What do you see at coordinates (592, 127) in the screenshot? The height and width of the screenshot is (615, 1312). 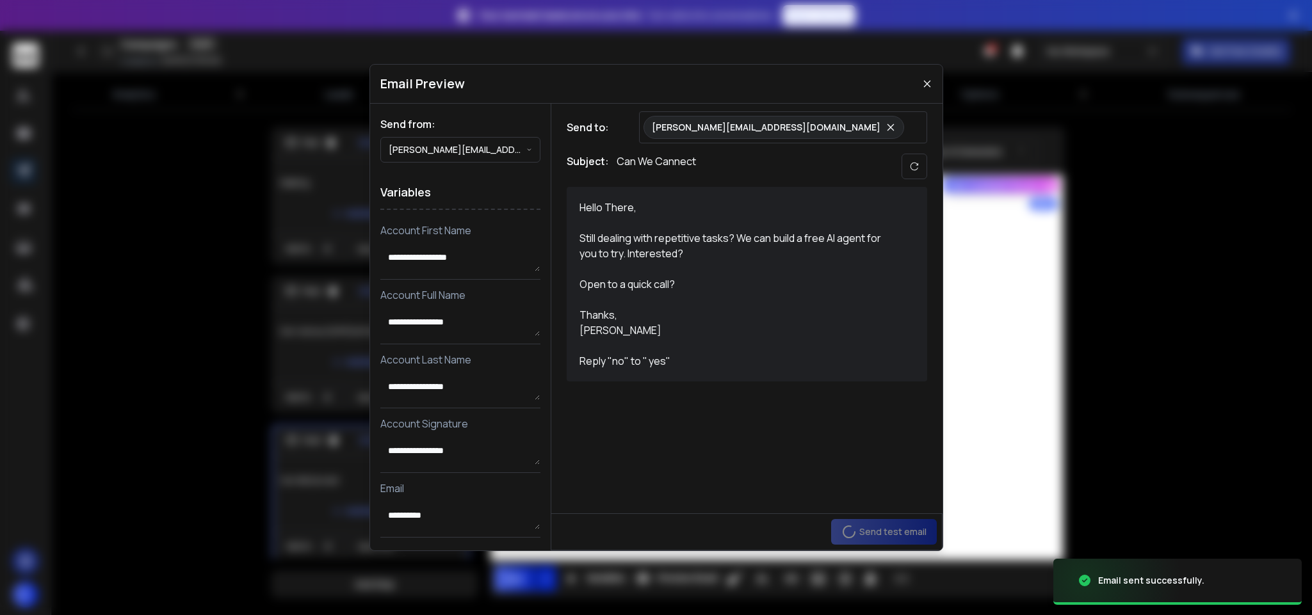 I see `h1: Send to:` at bounding box center [592, 127].